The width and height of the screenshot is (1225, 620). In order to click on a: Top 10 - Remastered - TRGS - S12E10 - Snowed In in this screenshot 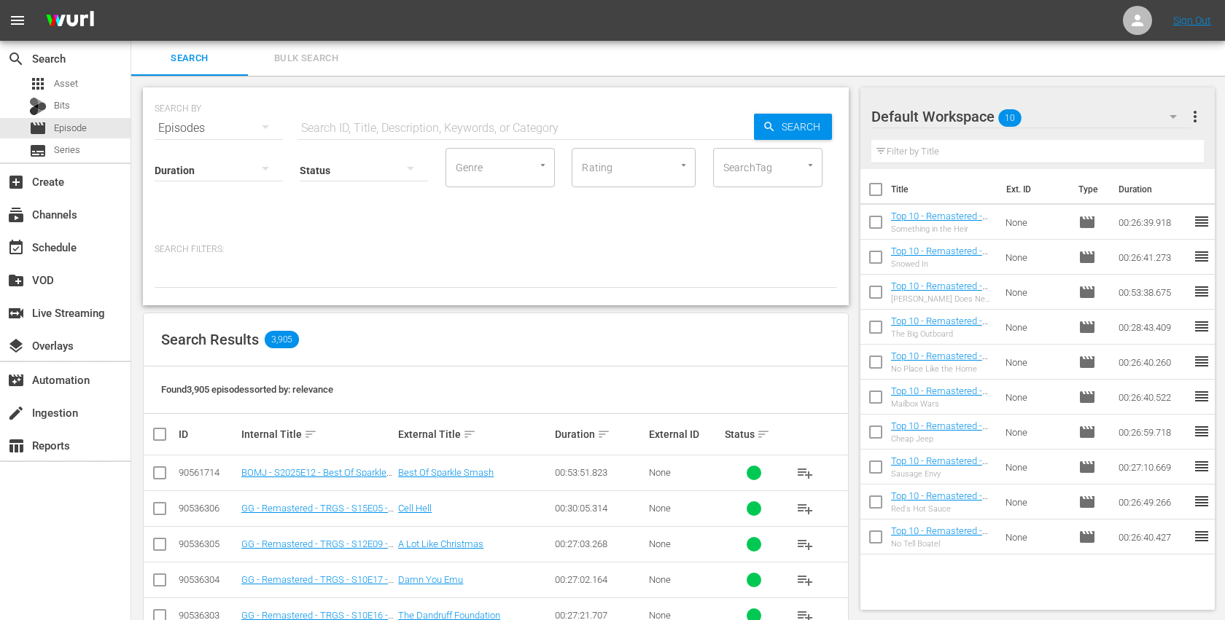, I will do `click(939, 262)`.